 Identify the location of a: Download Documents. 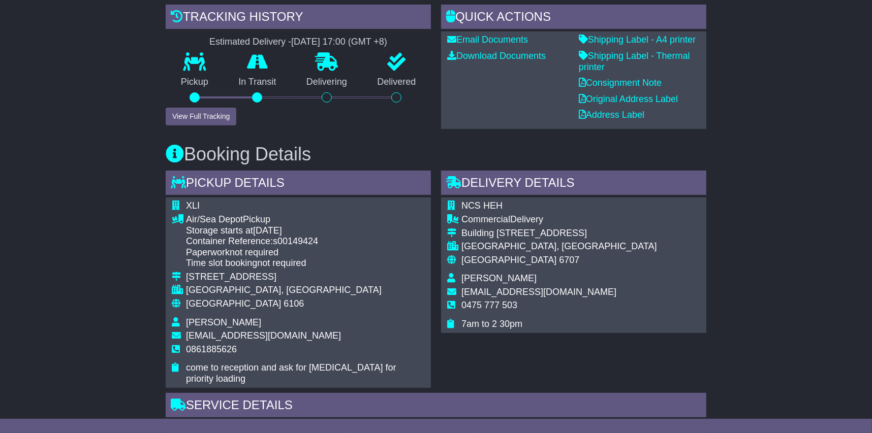
(496, 56).